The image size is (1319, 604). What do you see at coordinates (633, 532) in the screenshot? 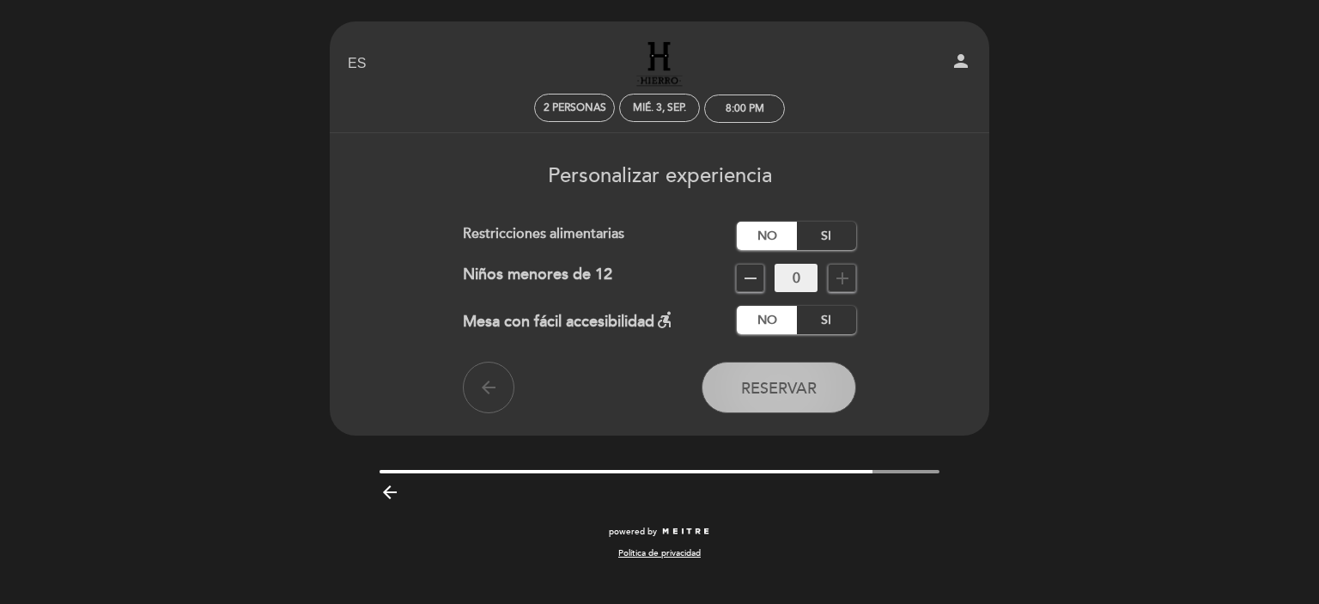
I see `span: powered by` at bounding box center [633, 532].